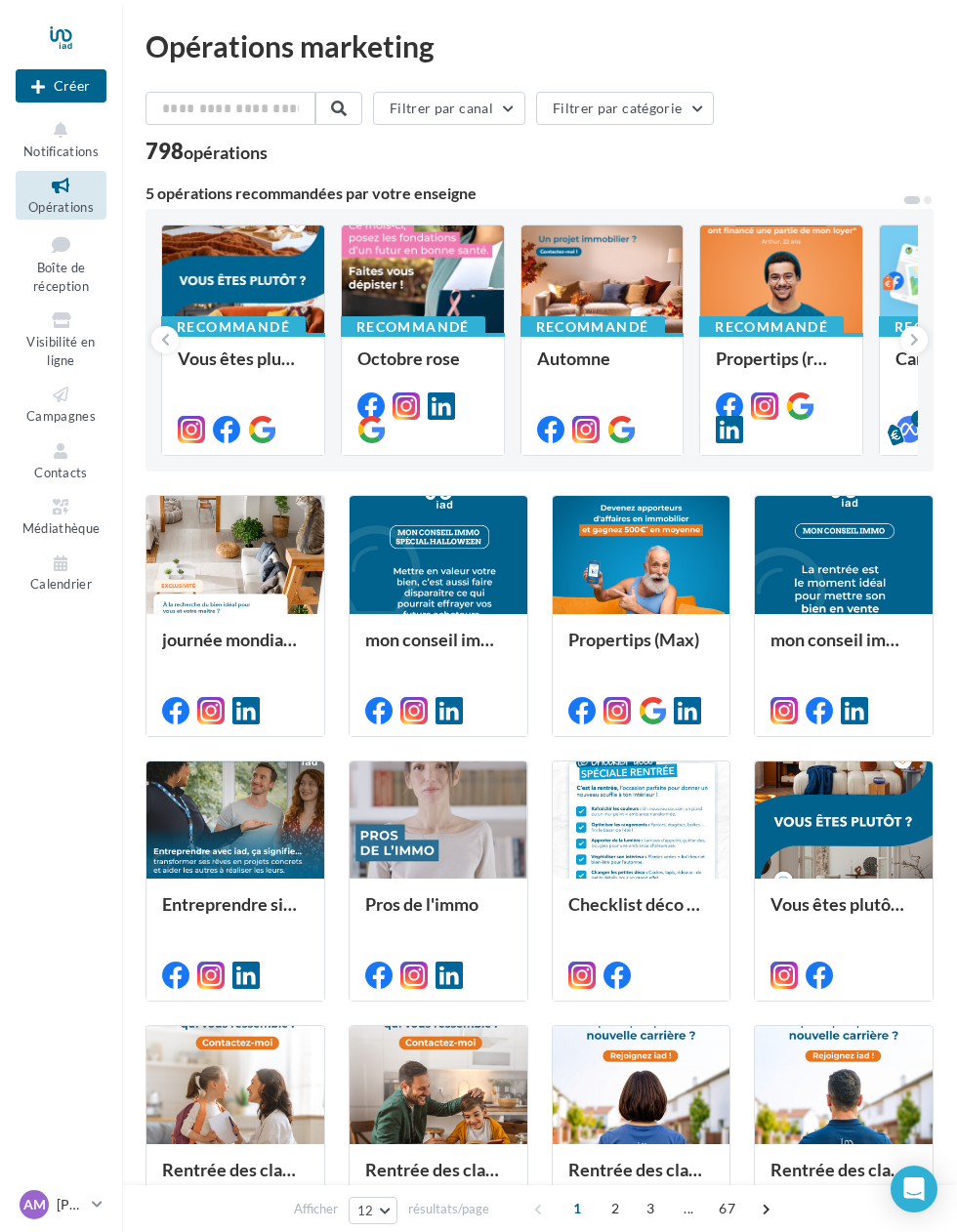 Image resolution: width=957 pixels, height=1232 pixels. Describe the element at coordinates (315, 1209) in the screenshot. I see `span: Afficher` at that location.